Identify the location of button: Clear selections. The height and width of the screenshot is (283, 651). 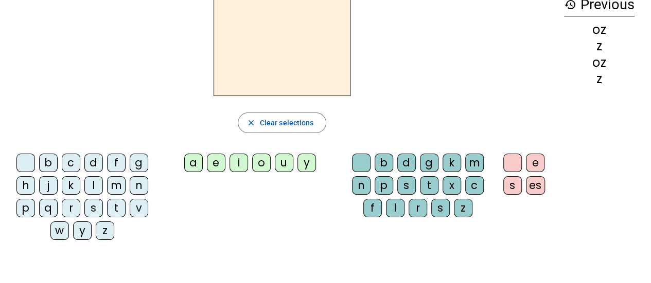
(282, 123).